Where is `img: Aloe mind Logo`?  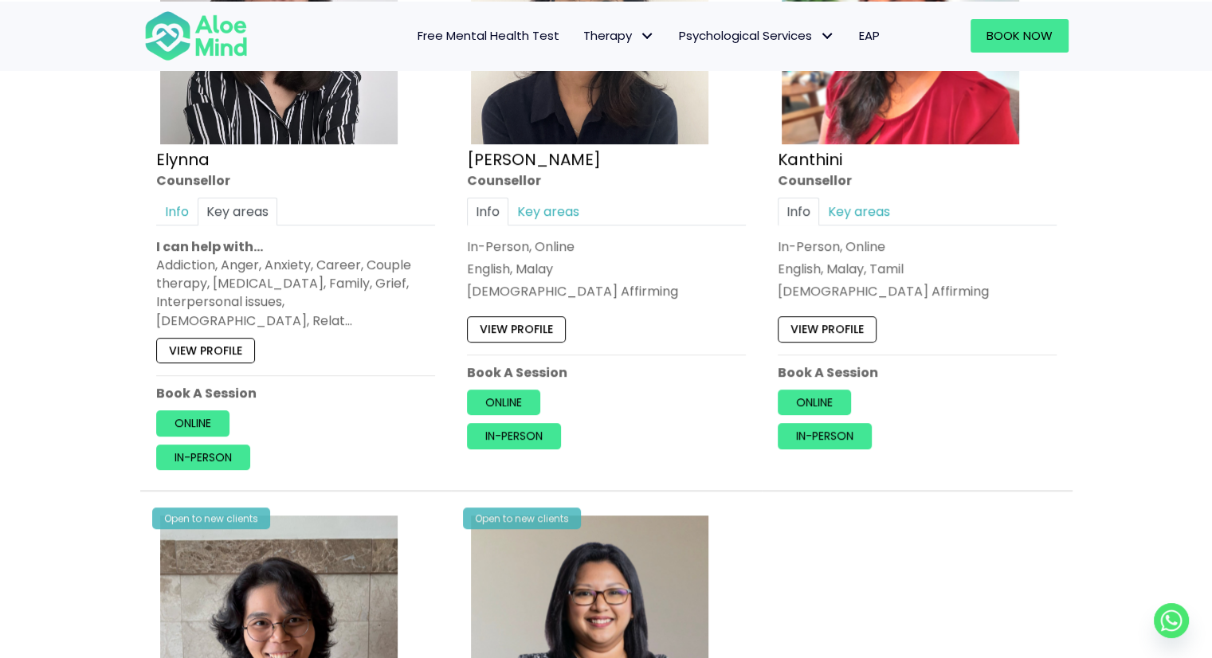
img: Aloe mind Logo is located at coordinates (196, 36).